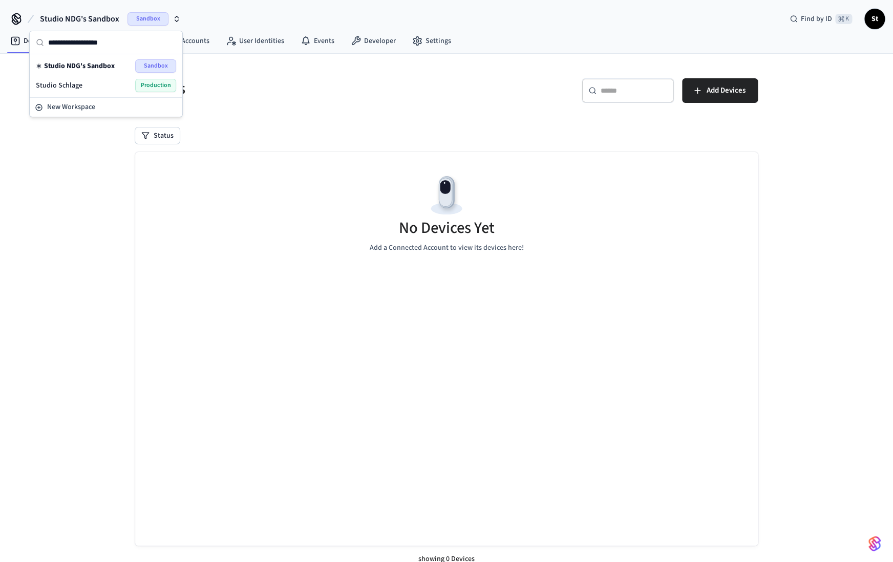 The image size is (893, 562). Describe the element at coordinates (875, 19) in the screenshot. I see `button: St` at that location.